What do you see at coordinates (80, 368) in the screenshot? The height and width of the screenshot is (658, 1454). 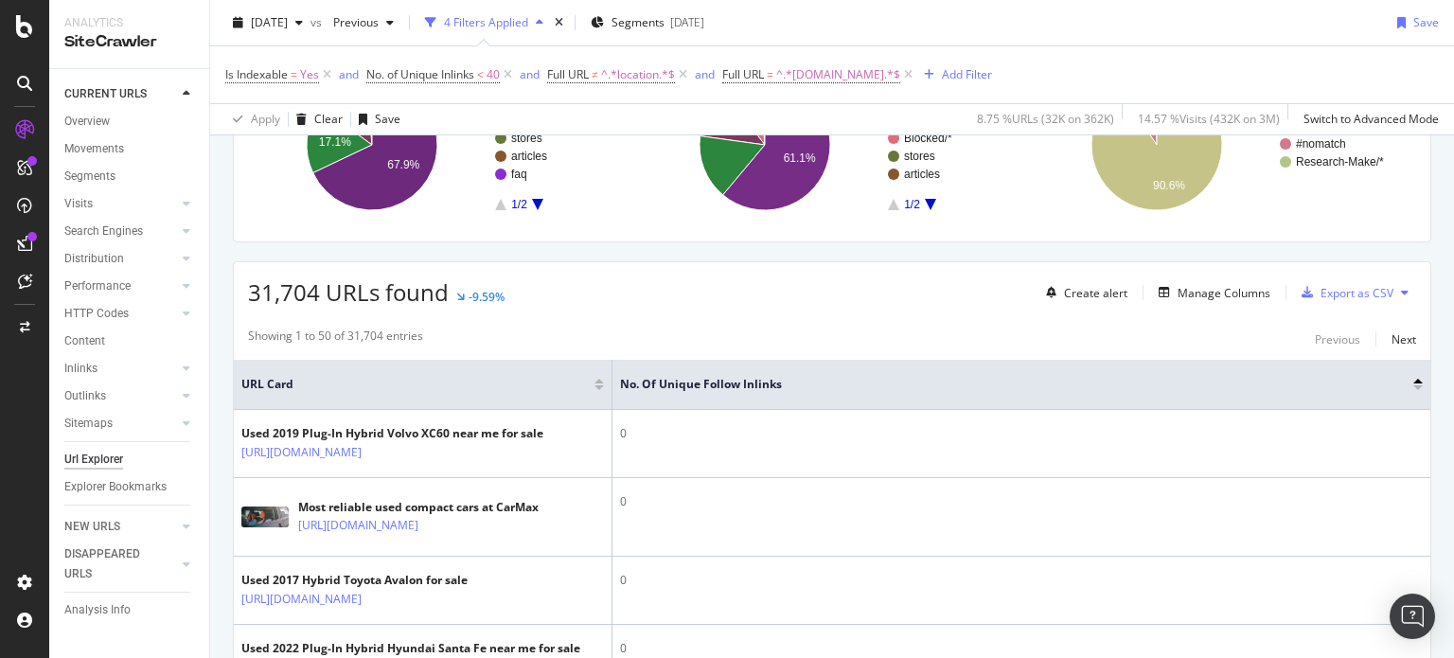 I see `div: Inlinks` at bounding box center [80, 368].